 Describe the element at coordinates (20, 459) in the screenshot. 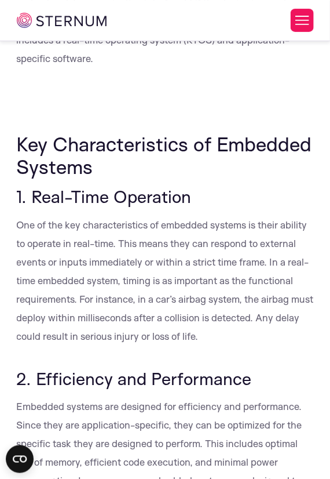

I see `button: Open CMP widget` at that location.